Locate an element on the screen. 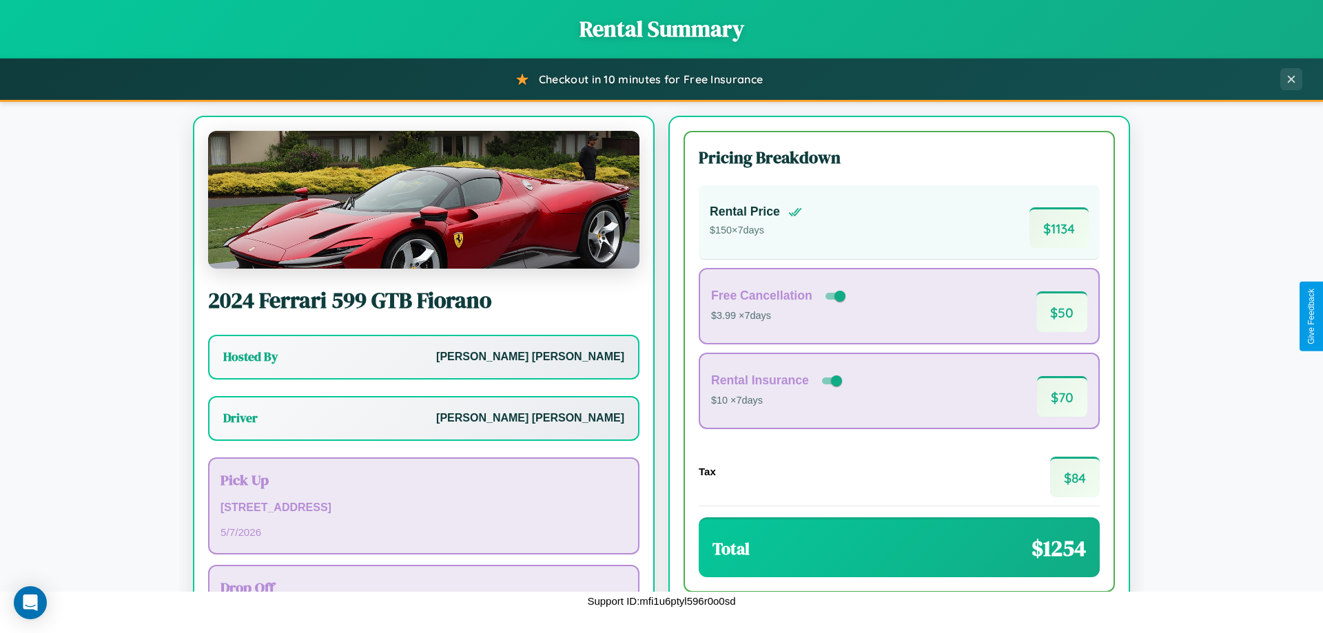  h4: Tax is located at coordinates (707, 471).